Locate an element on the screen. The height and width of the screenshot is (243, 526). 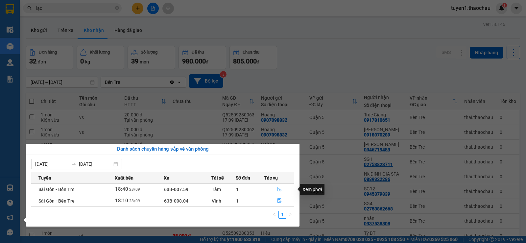
span: Tuyến is located at coordinates (45, 178).